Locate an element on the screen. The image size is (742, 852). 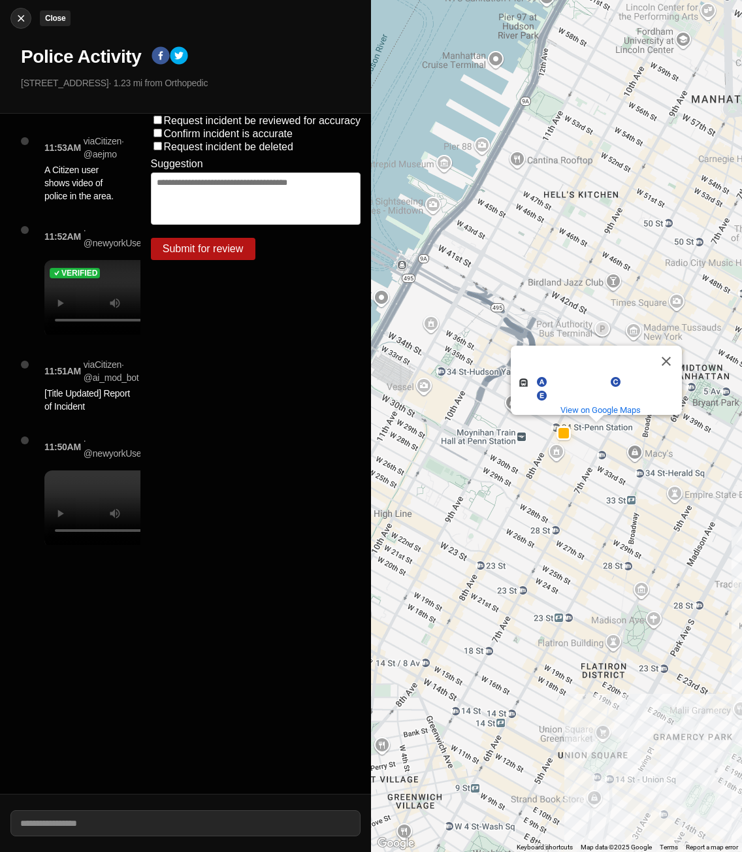
p: 11:51AM is located at coordinates (63, 371).